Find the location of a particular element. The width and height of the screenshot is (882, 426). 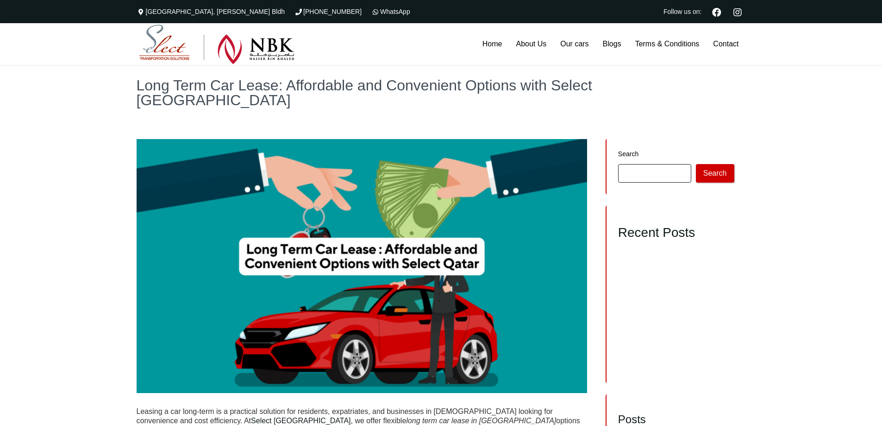

a: Our cars is located at coordinates (574, 44).